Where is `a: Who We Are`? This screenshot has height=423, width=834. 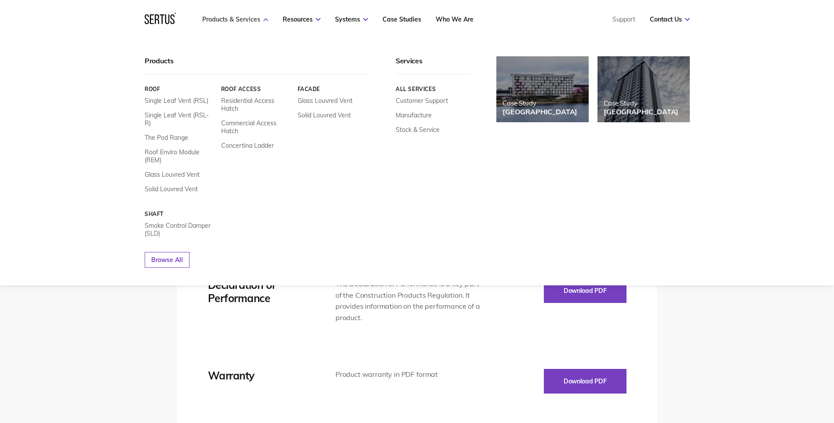 a: Who We Are is located at coordinates (455, 19).